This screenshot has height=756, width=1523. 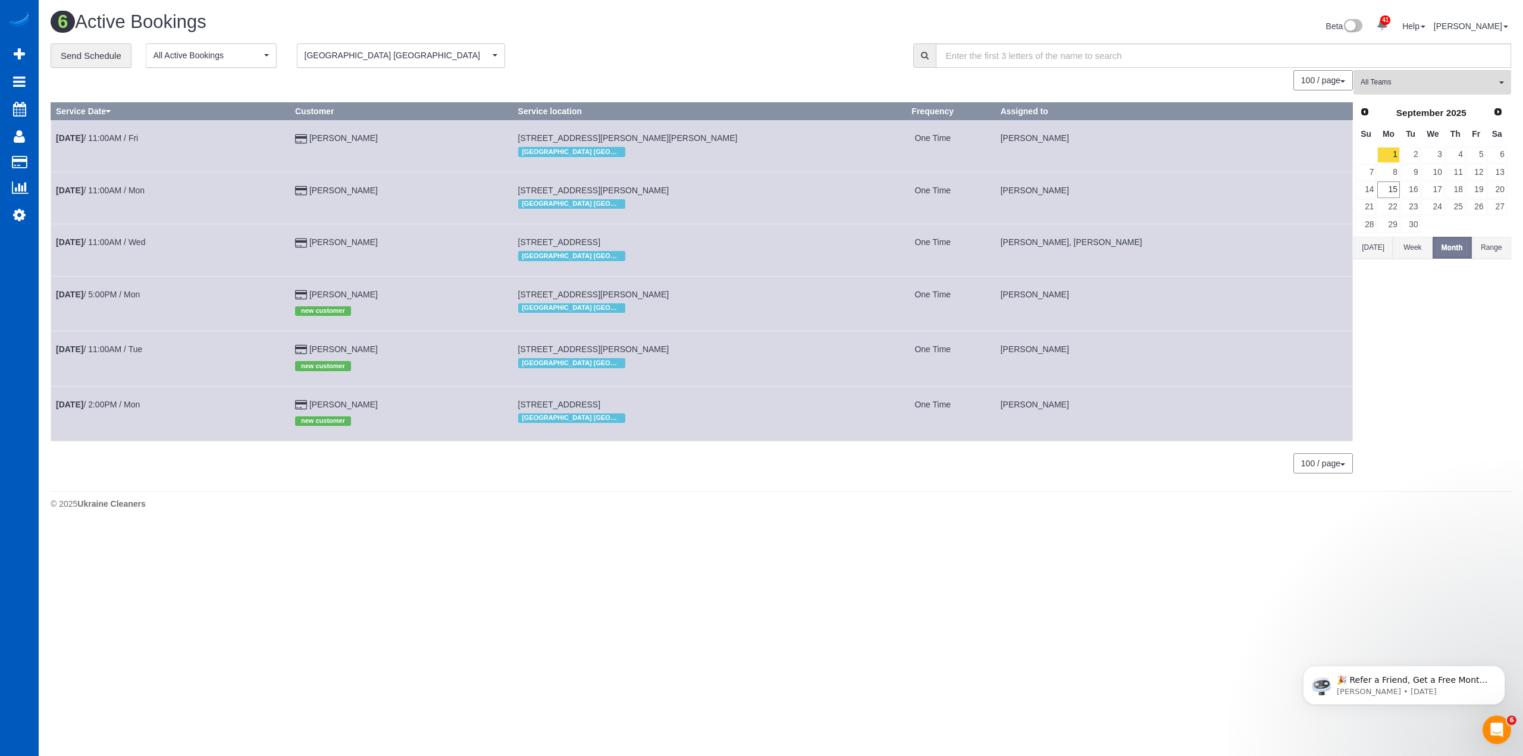 What do you see at coordinates (1365, 112) in the screenshot?
I see `a: Prev` at bounding box center [1365, 112].